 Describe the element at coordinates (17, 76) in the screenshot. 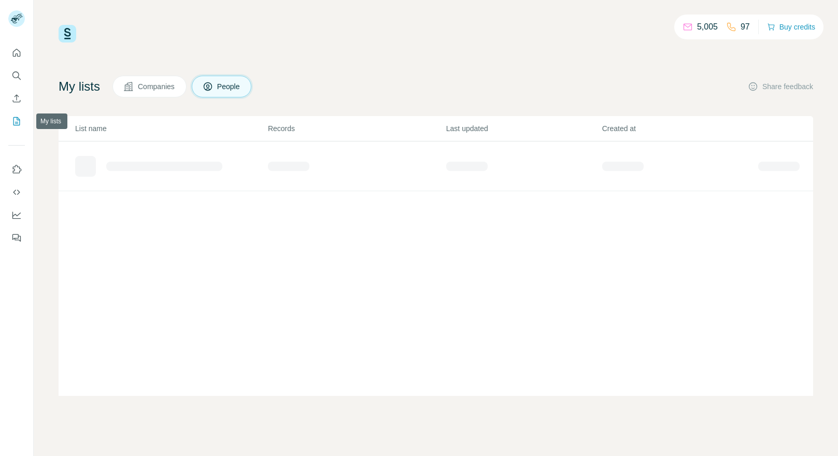

I see `button: Search` at that location.